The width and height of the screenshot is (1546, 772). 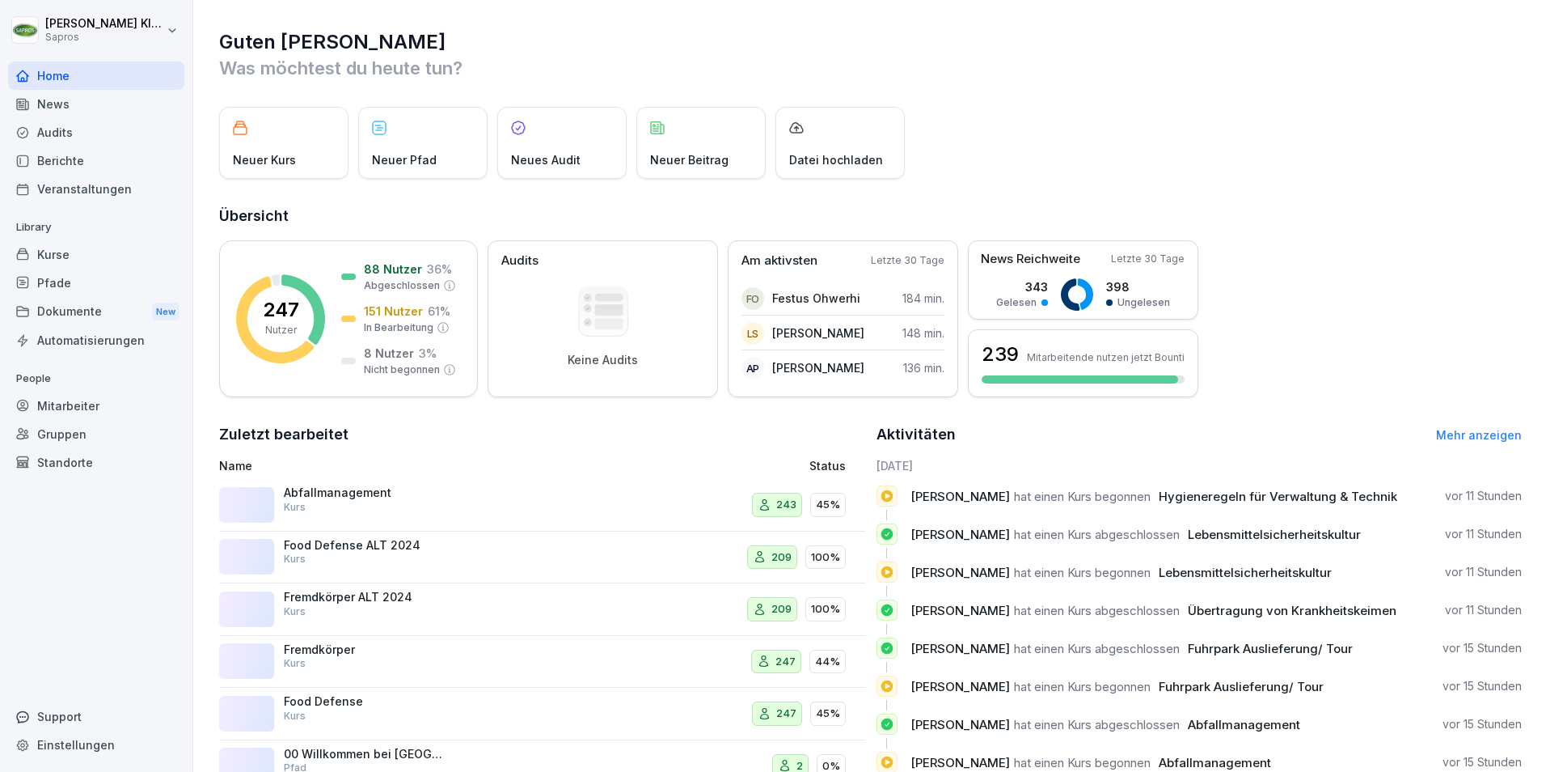 I want to click on div: Veranstaltungen, so click(x=96, y=188).